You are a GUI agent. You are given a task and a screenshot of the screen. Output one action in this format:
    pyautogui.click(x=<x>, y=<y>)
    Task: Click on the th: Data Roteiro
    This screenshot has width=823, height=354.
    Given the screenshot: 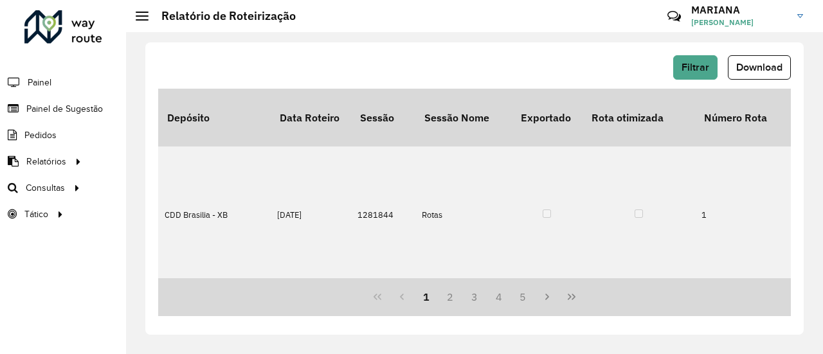 What is the action you would take?
    pyautogui.click(x=311, y=118)
    